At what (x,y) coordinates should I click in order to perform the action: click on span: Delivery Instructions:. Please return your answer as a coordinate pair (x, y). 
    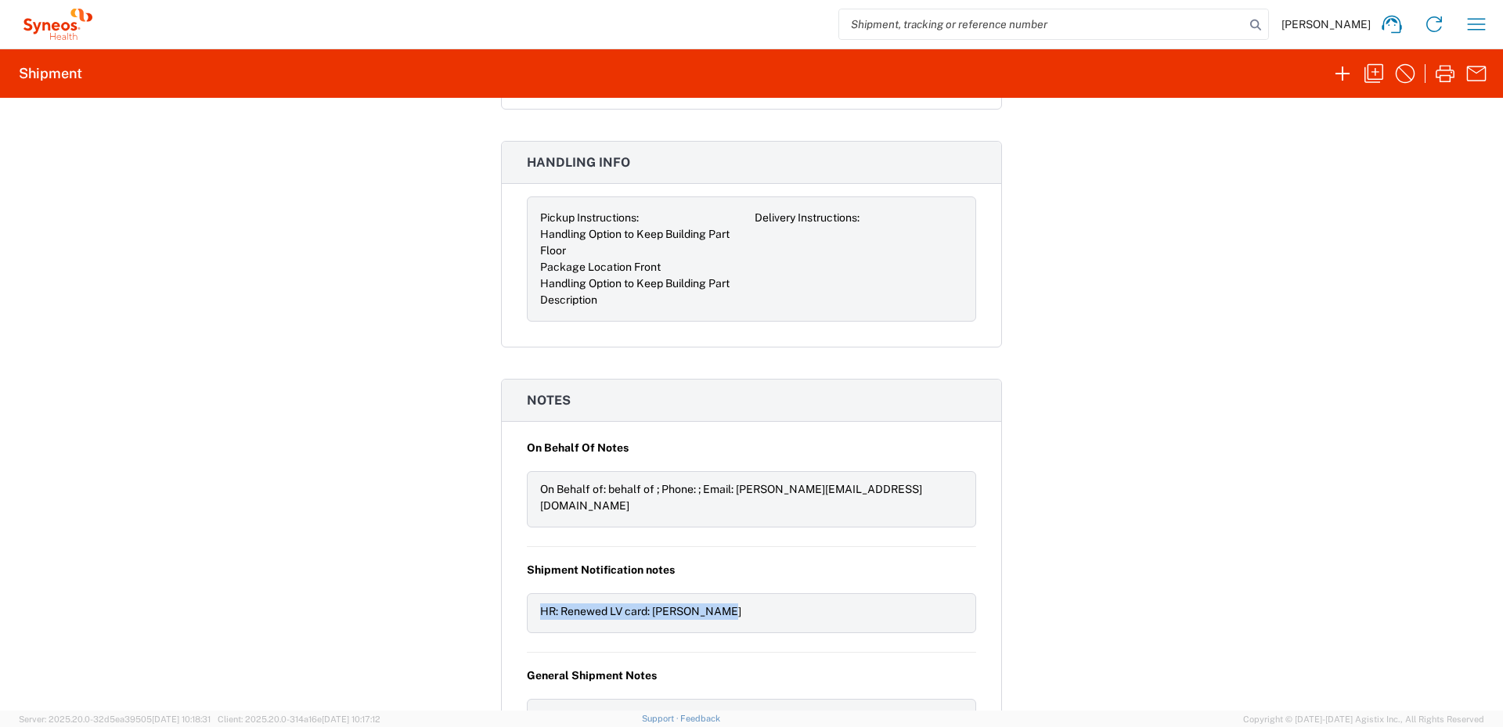
    Looking at the image, I should click on (807, 218).